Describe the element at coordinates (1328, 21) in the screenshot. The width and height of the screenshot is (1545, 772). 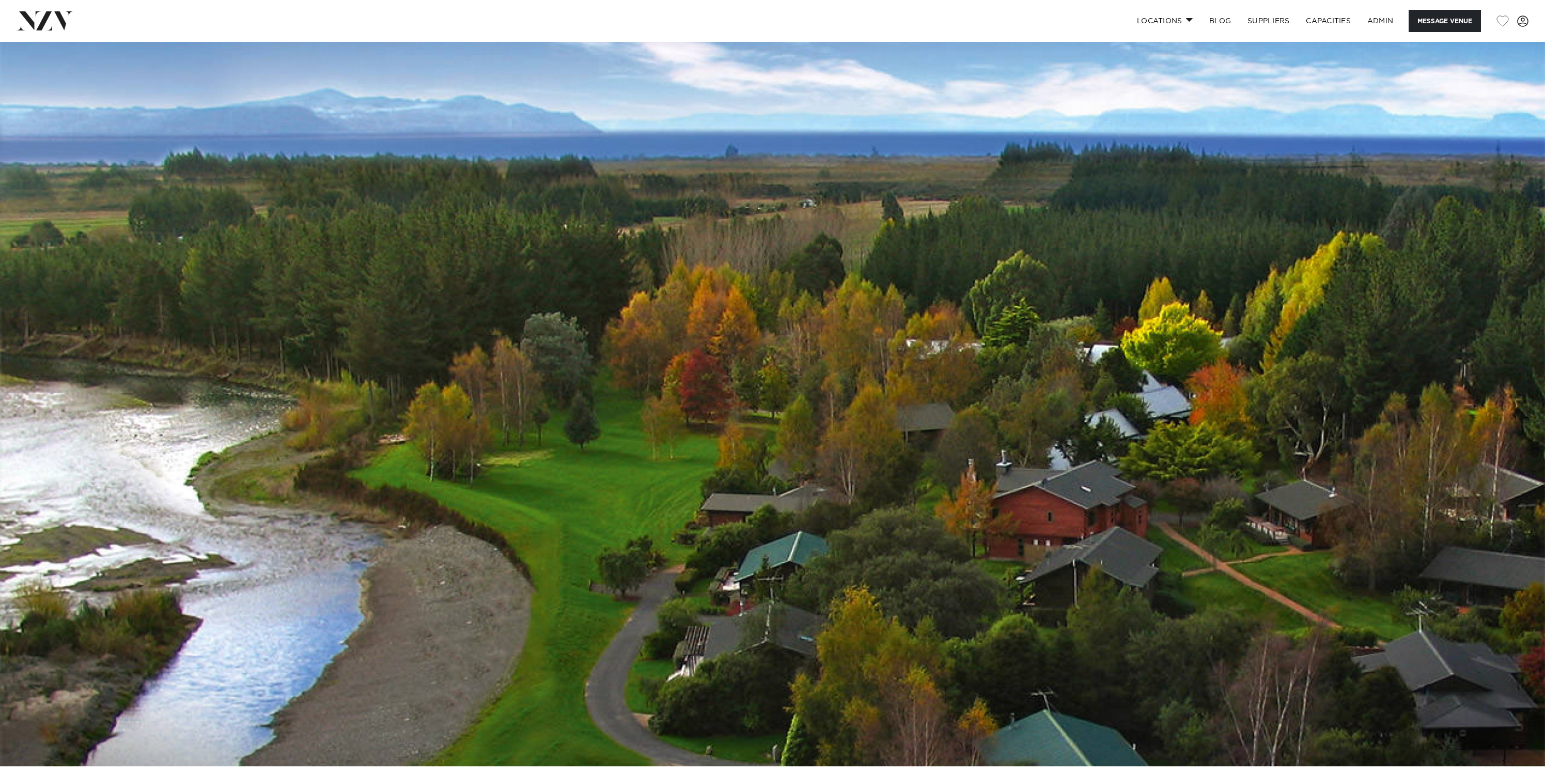
I see `a: Capacities` at that location.